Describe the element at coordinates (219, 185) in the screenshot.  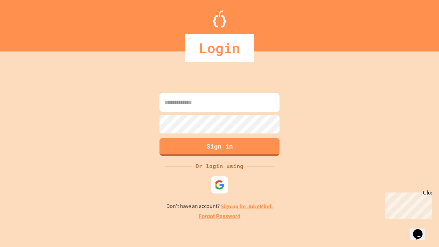
I see `img: google-icon.svg` at that location.